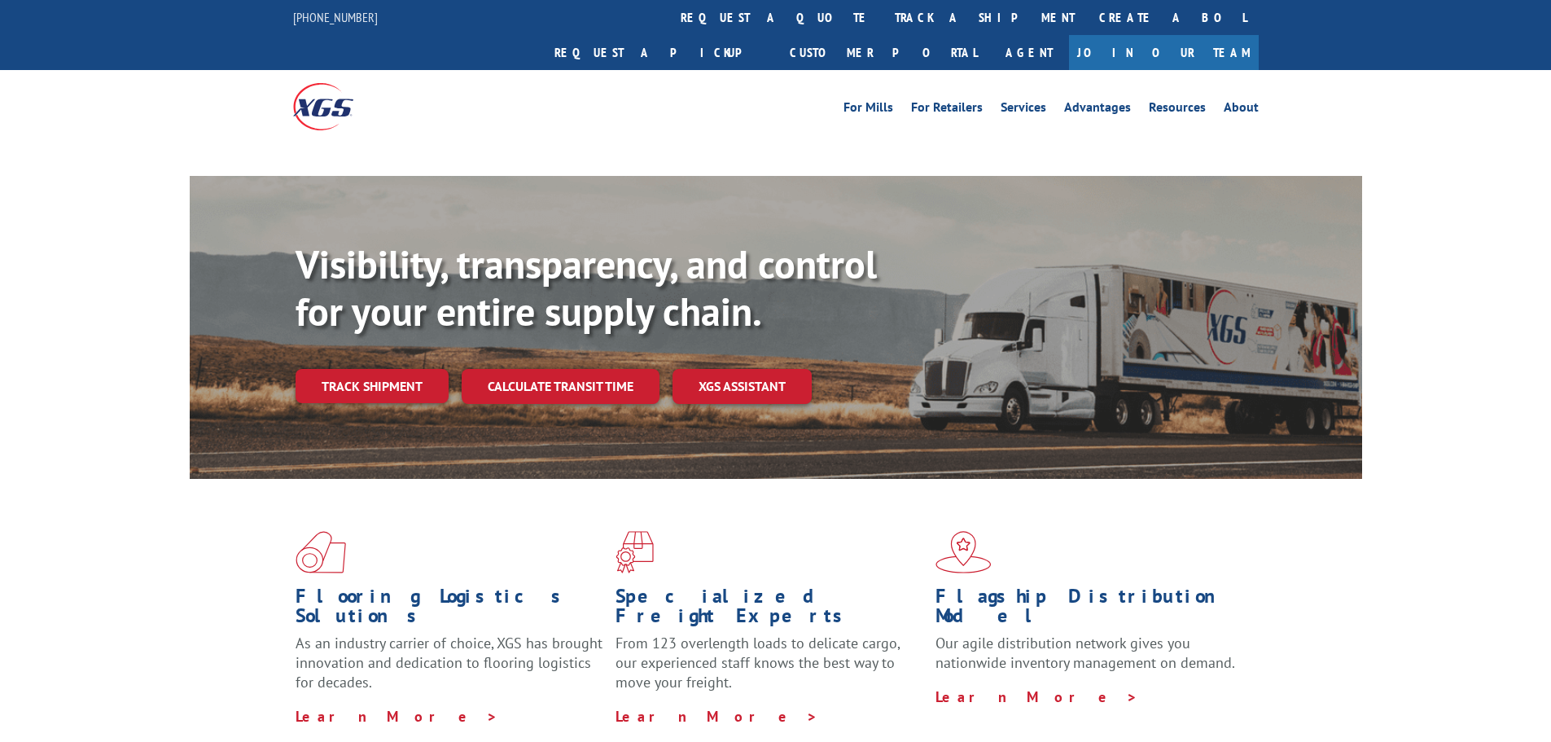 Image resolution: width=1551 pixels, height=742 pixels. Describe the element at coordinates (1163, 52) in the screenshot. I see `a: Join Our Team` at that location.